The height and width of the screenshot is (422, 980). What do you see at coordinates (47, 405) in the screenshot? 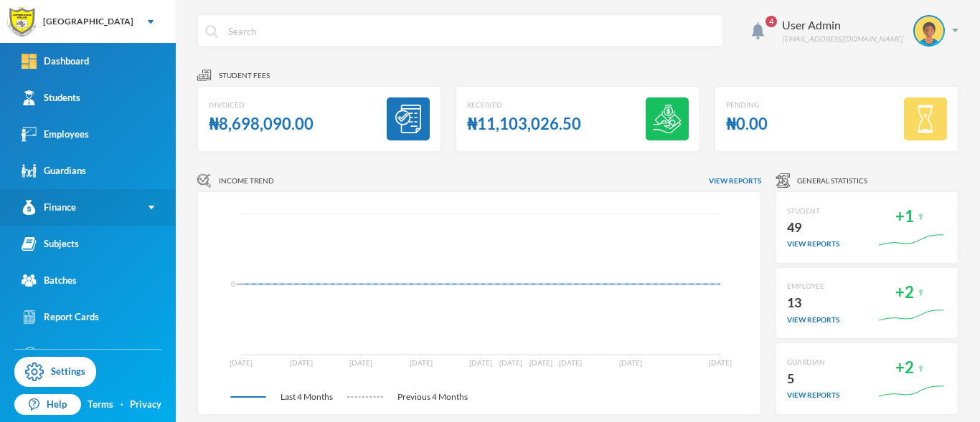
I see `a: Help` at bounding box center [47, 405].